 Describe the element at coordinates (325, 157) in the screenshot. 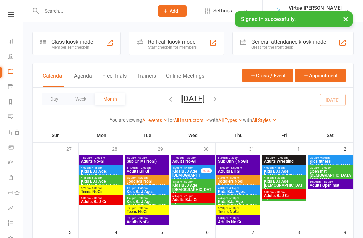

I see `span: - 9:30am` at that location.